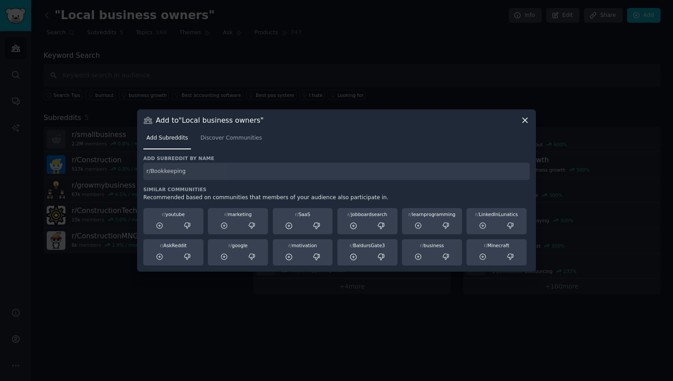  I want to click on div: Recommended based on communities that members of your audience also participate in., so click(336, 198).